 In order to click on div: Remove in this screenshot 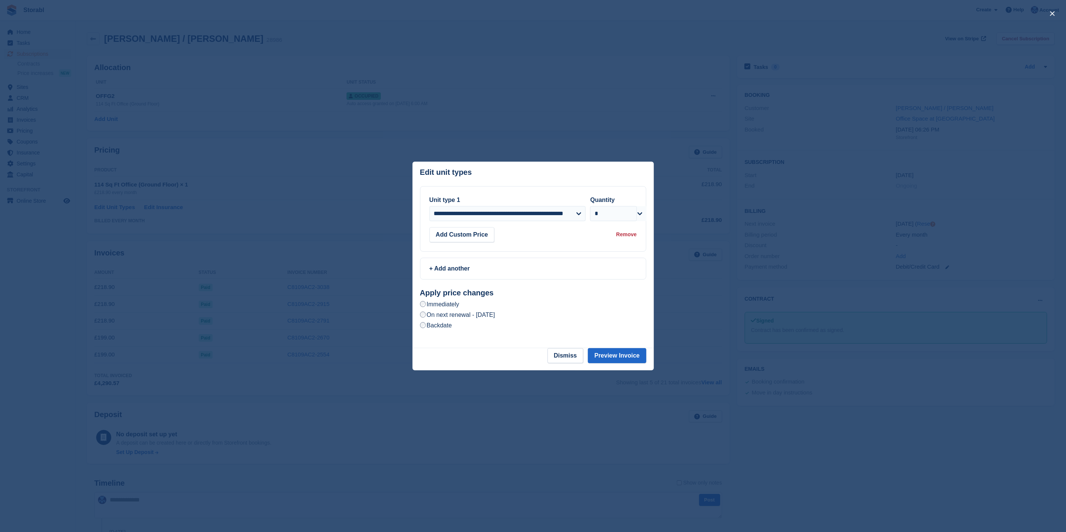, I will do `click(626, 235)`.